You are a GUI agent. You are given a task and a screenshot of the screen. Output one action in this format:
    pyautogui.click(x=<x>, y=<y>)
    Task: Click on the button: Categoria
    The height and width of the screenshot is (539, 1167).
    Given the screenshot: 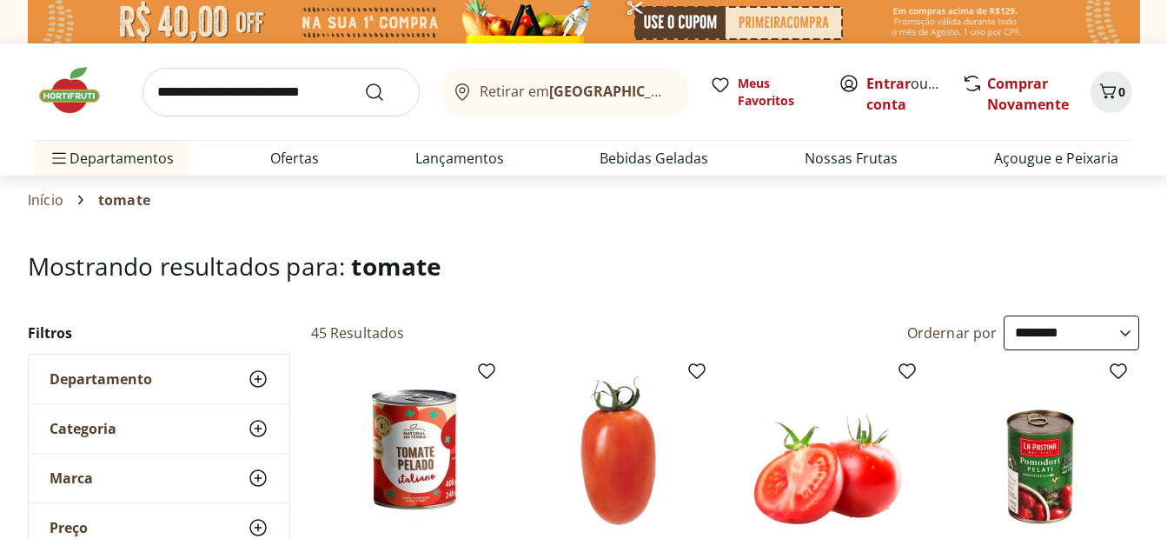 What is the action you would take?
    pyautogui.click(x=159, y=429)
    